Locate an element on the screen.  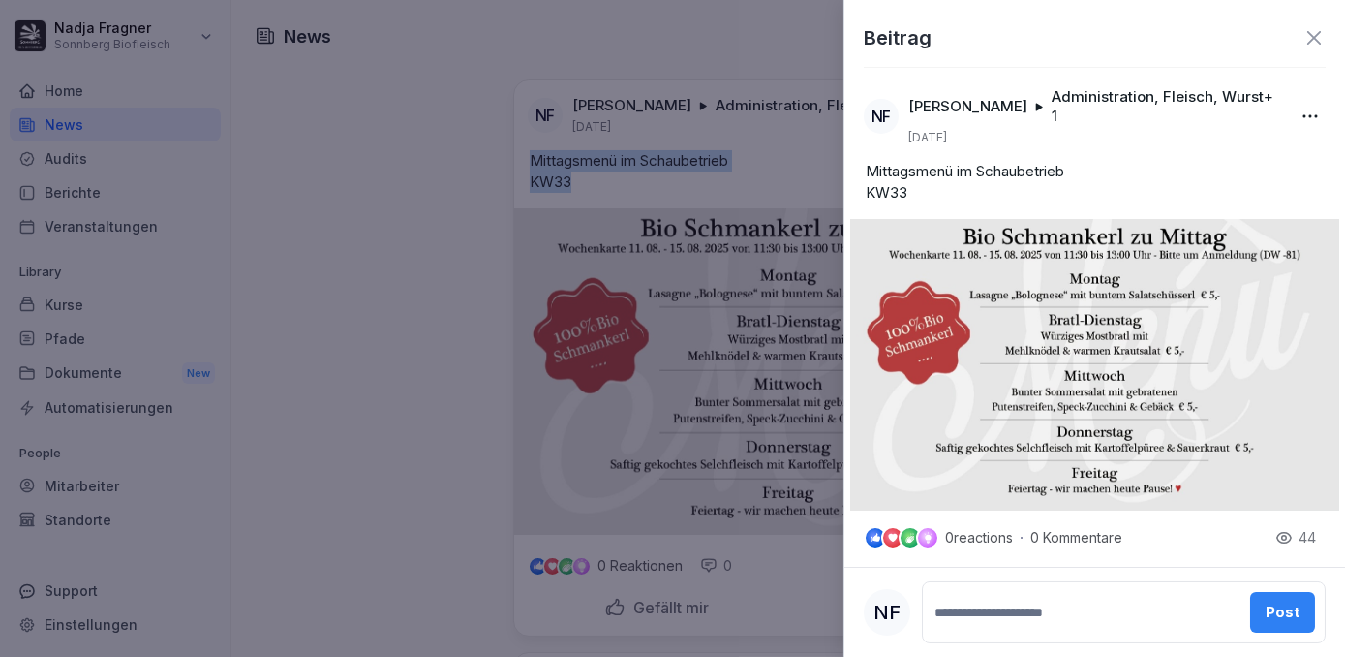
img: y94txzdp4j8hlzrelhzr0isk.png is located at coordinates (1094, 364).